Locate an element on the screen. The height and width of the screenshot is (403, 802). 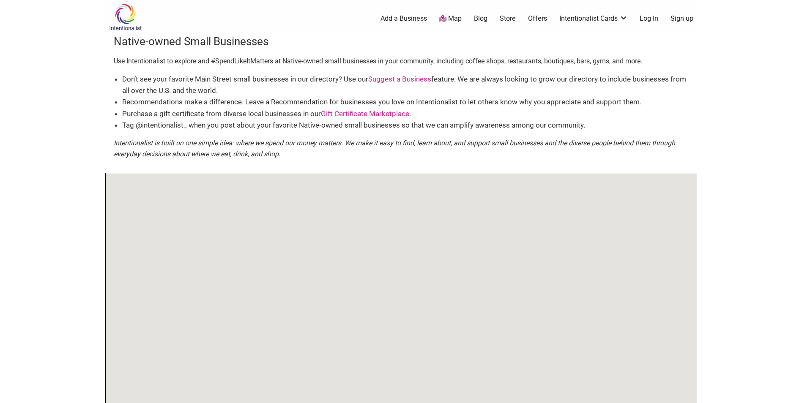
li: Intentionalist Cards is located at coordinates (593, 19).